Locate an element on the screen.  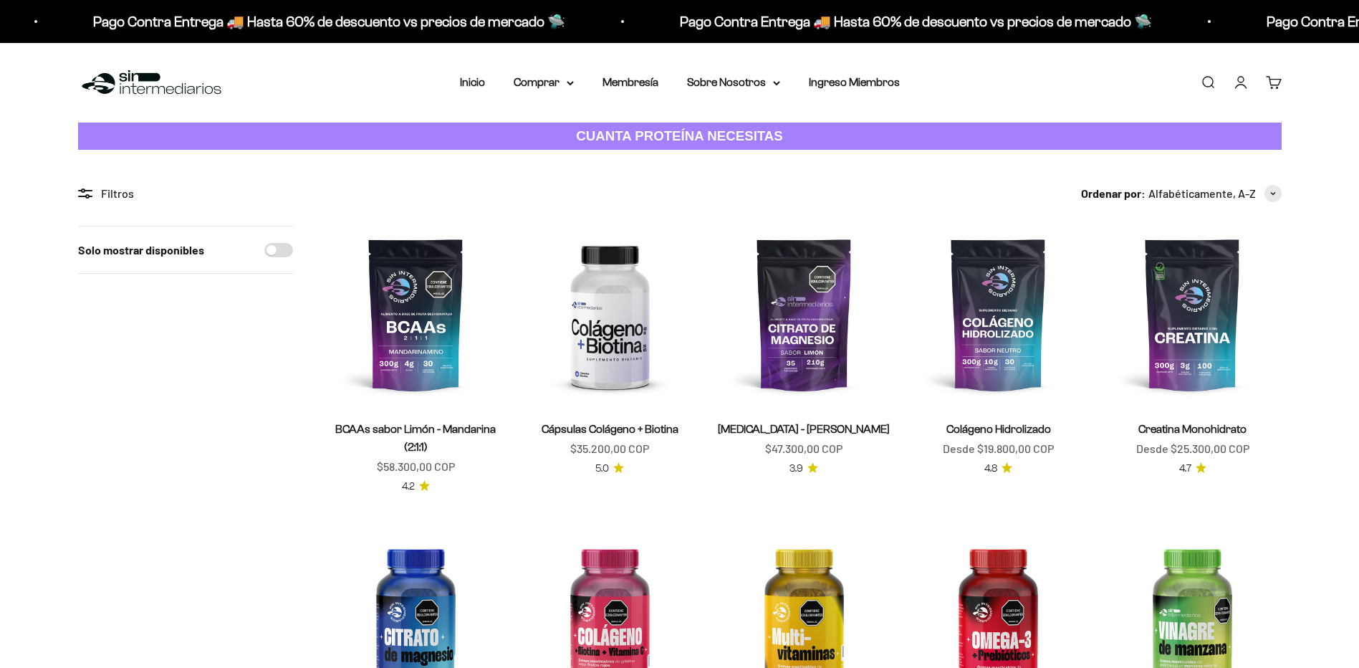
span: 4.8 is located at coordinates (991, 468).